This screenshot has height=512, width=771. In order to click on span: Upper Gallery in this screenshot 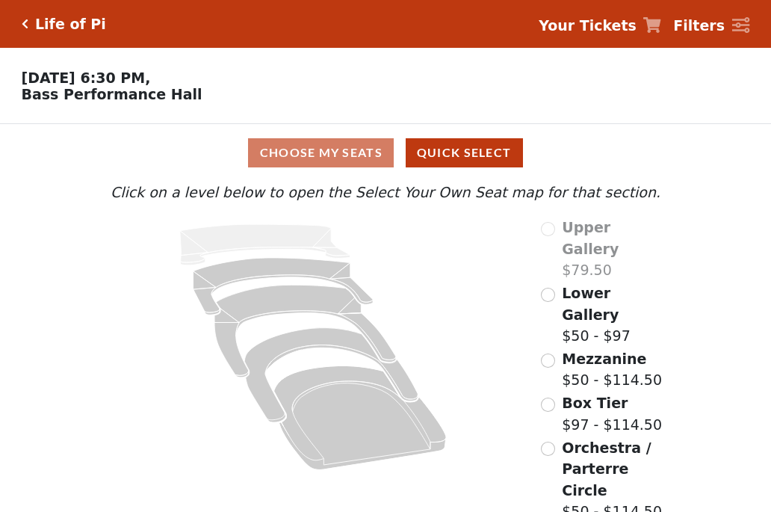, I will do `click(590, 238)`.